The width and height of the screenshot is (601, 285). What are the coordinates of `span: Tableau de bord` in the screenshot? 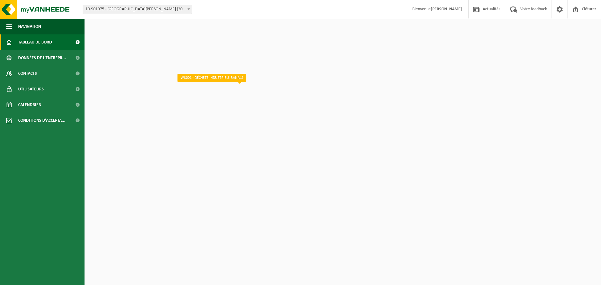 It's located at (35, 42).